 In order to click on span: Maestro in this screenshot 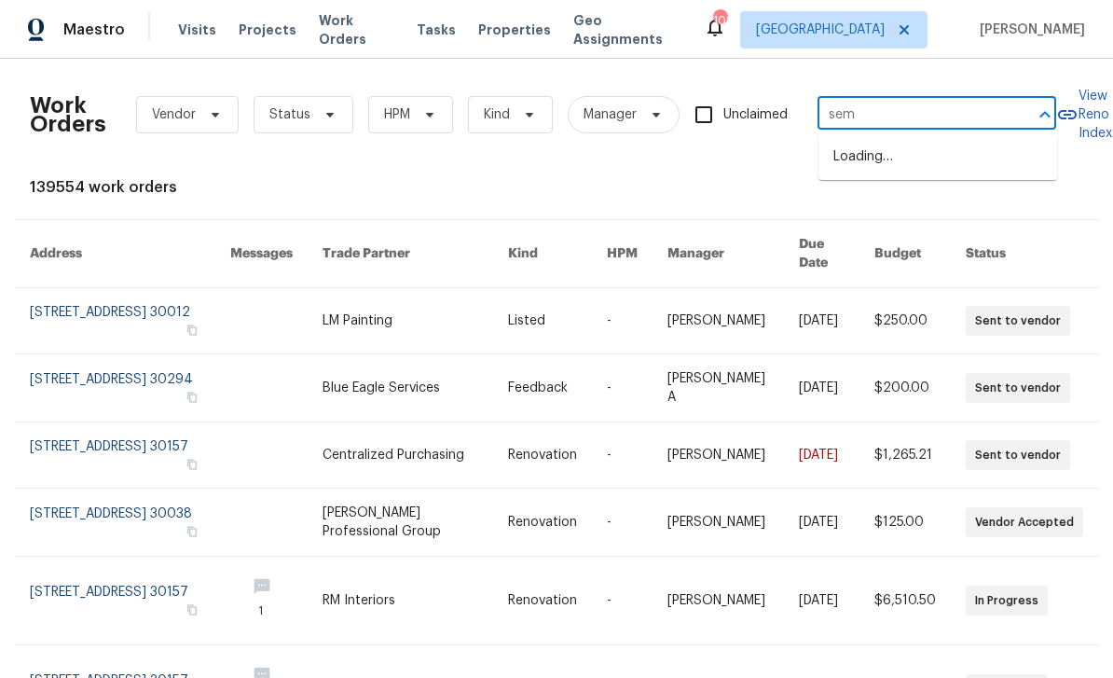, I will do `click(94, 30)`.